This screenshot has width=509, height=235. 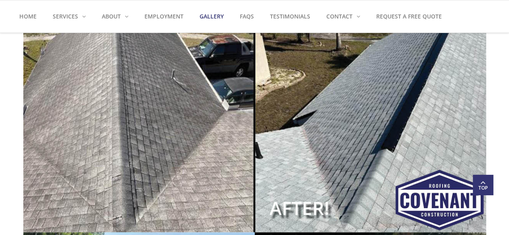 What do you see at coordinates (409, 16) in the screenshot?
I see `strong: Request a Free Quote` at bounding box center [409, 16].